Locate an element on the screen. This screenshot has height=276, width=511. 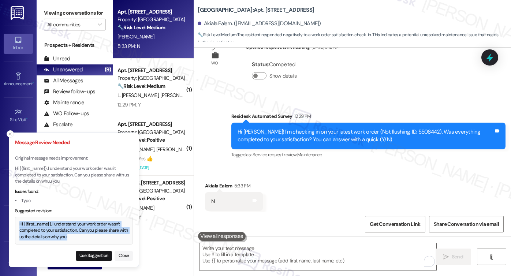
div: Issues found: is located at coordinates (74, 192).